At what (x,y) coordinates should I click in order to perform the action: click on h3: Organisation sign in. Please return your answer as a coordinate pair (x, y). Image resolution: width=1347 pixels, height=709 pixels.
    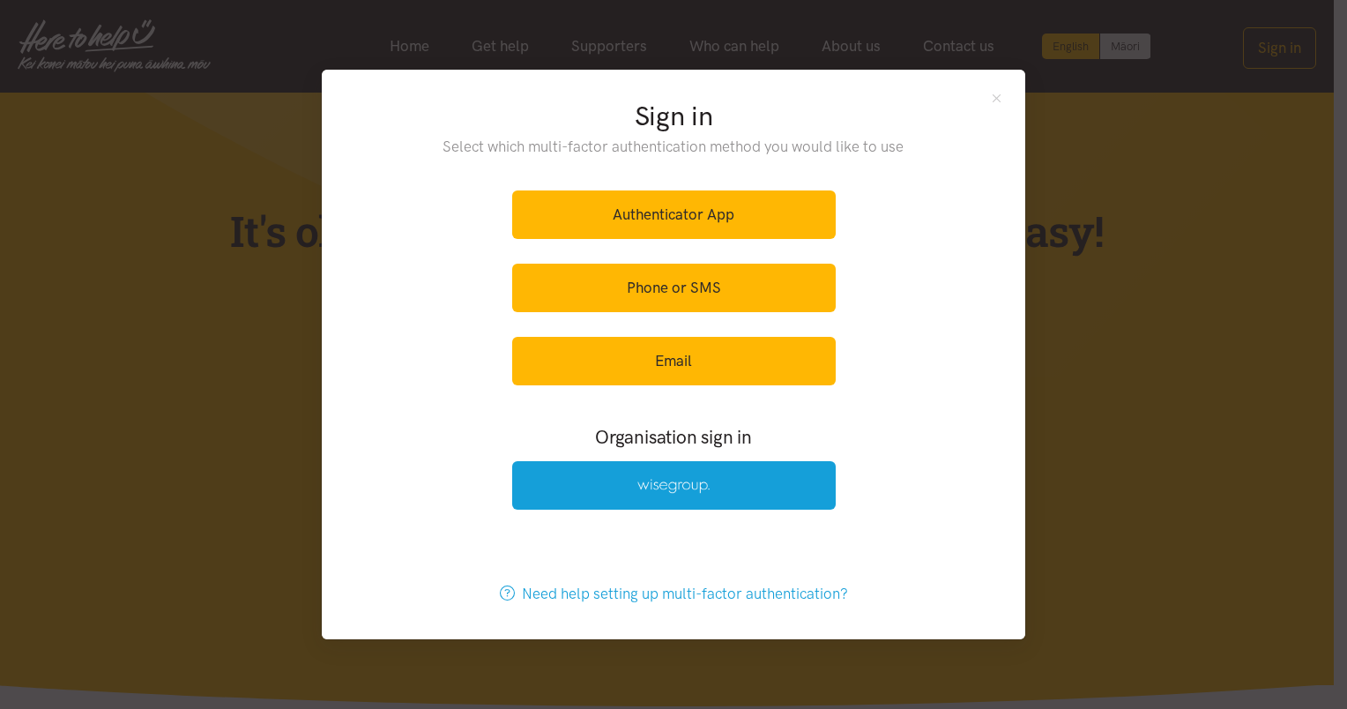
    Looking at the image, I should click on (673, 436).